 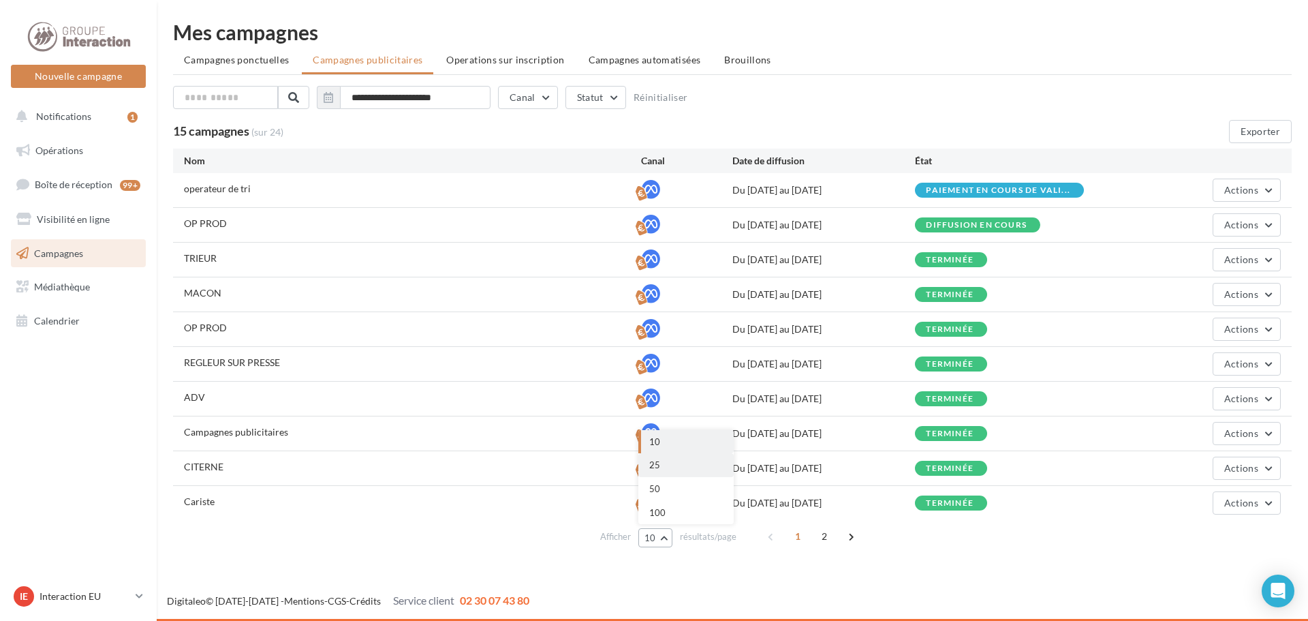 What do you see at coordinates (686, 488) in the screenshot?
I see `button: 50` at bounding box center [686, 488].